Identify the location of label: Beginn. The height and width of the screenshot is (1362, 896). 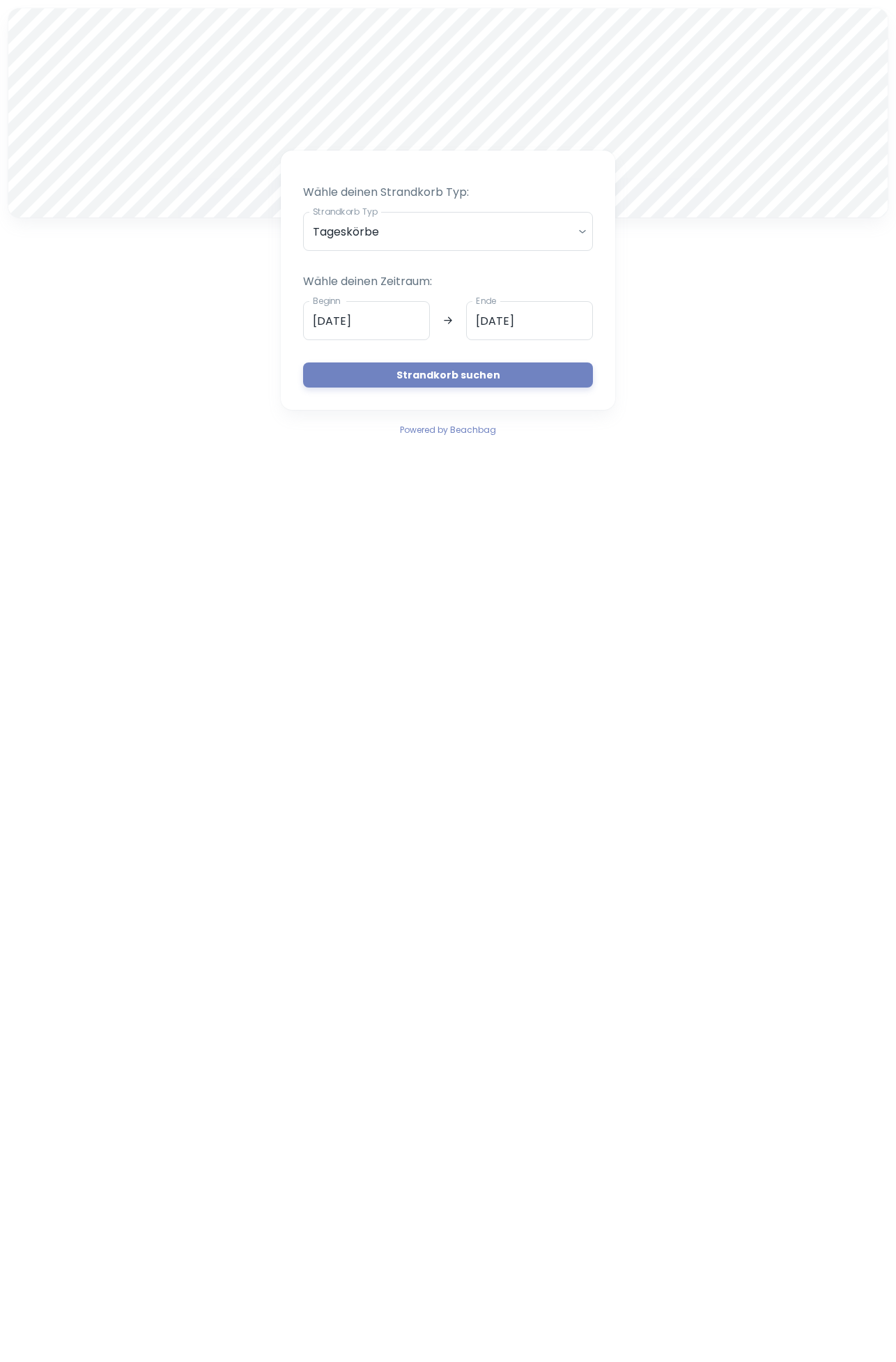
(327, 301).